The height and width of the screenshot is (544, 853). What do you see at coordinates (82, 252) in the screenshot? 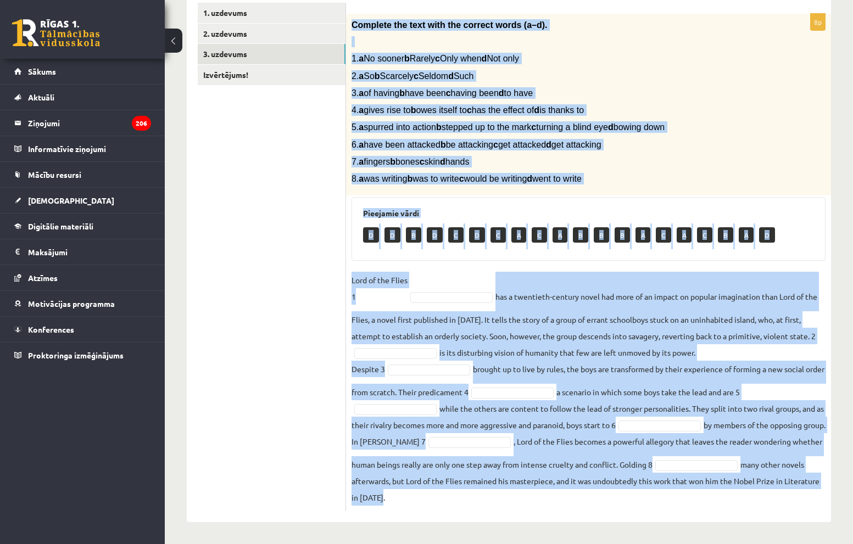
I see `a: Maksājumi` at bounding box center [82, 252].